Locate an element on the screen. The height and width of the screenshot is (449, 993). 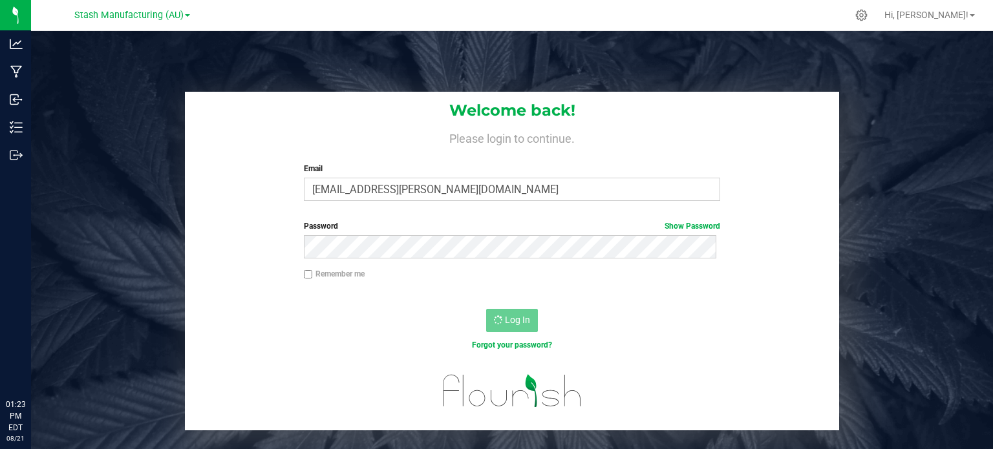
a: Forgot your password? is located at coordinates (512, 345).